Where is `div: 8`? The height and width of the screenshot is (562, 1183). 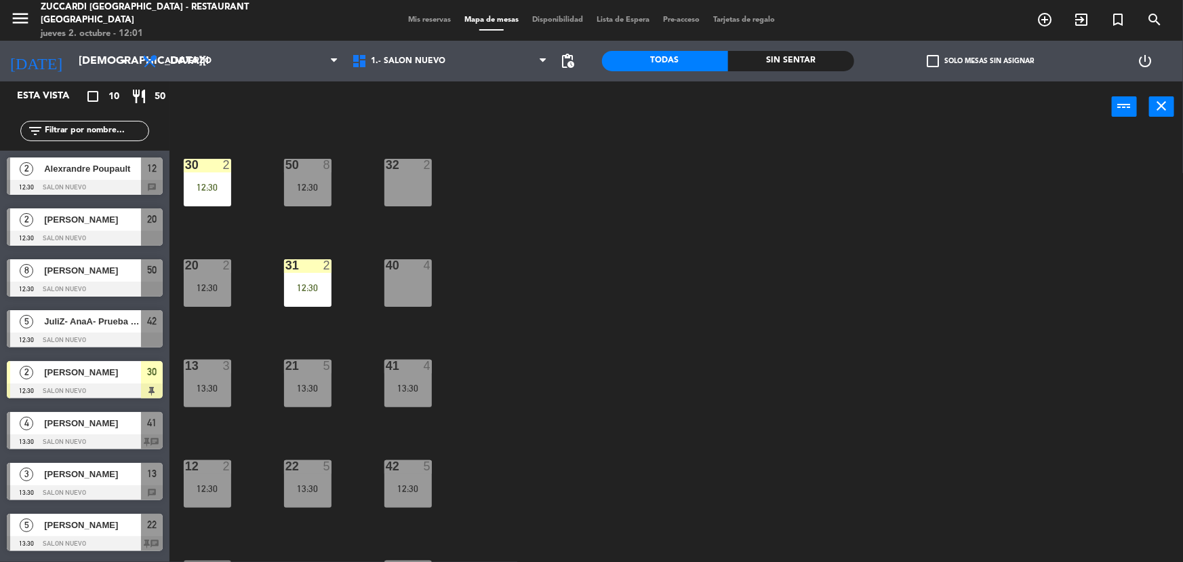 div: 8 is located at coordinates (328, 165).